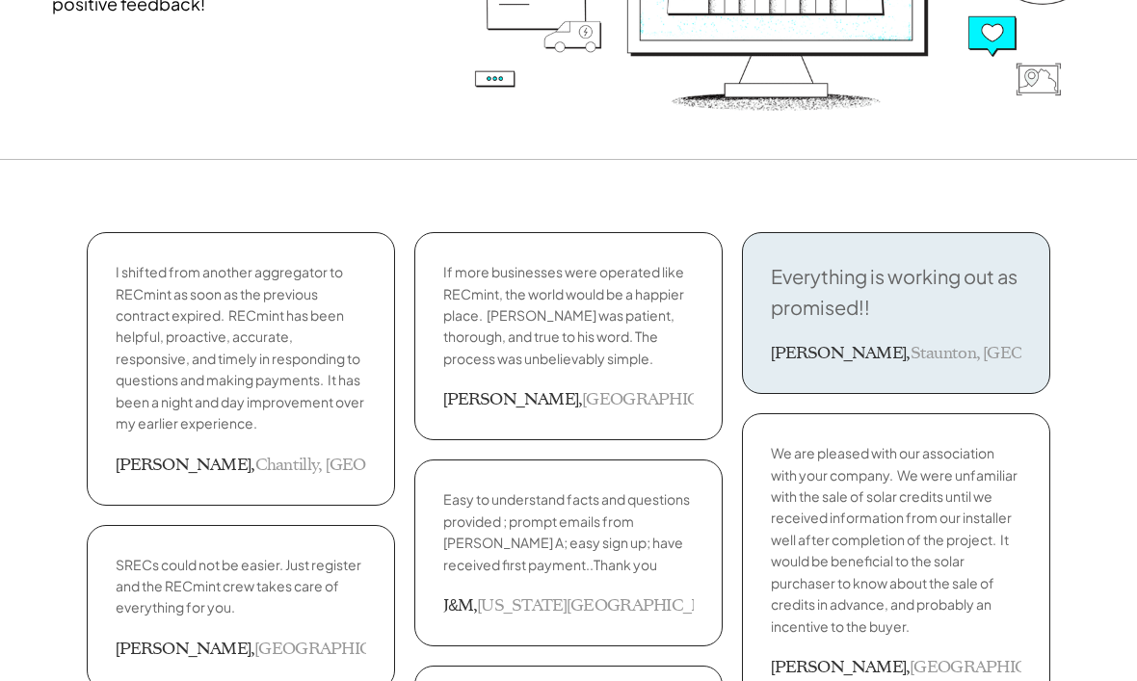  I want to click on p: We are pleased with our association with your company. We were unfamiliar with the sale of solar ..., so click(896, 540).